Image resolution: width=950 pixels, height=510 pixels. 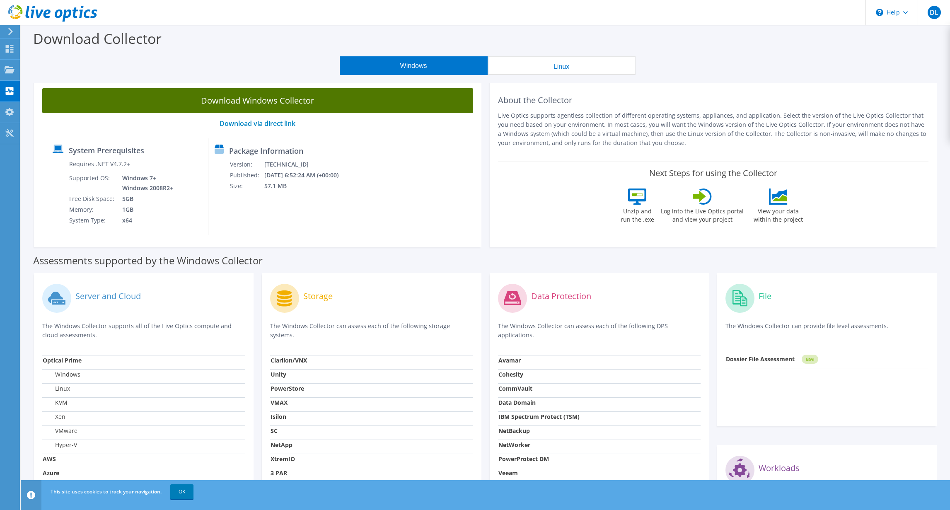 I want to click on p: The Windows Collector can assess each of the following storage systems., so click(x=372, y=331).